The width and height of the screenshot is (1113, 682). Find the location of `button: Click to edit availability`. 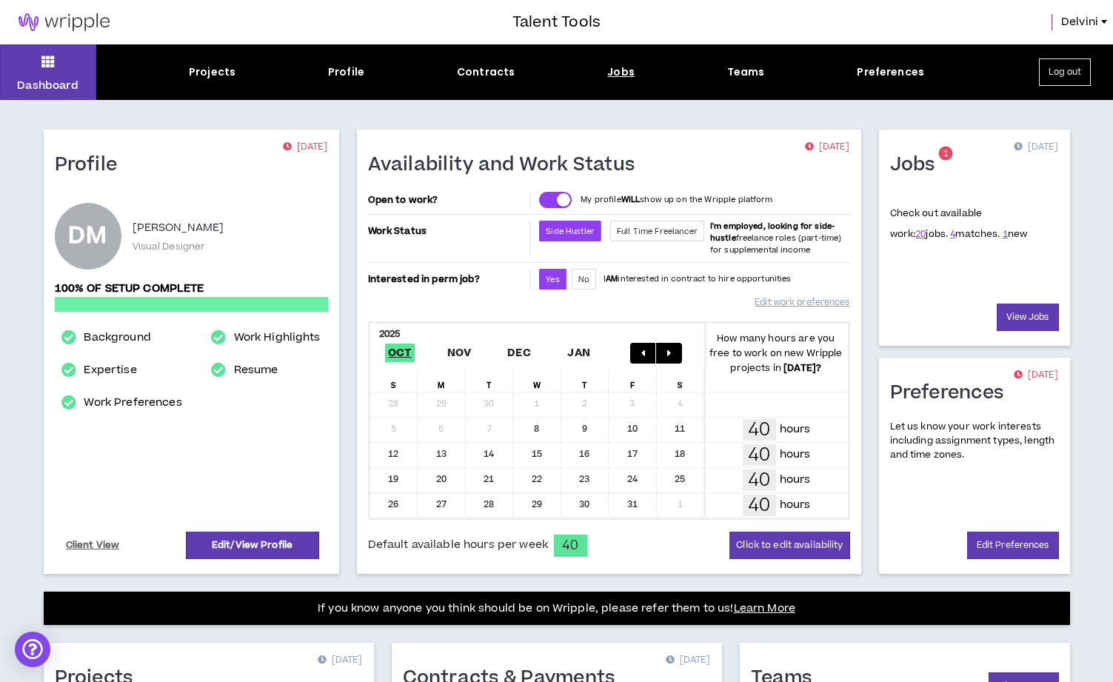

button: Click to edit availability is located at coordinates (790, 545).